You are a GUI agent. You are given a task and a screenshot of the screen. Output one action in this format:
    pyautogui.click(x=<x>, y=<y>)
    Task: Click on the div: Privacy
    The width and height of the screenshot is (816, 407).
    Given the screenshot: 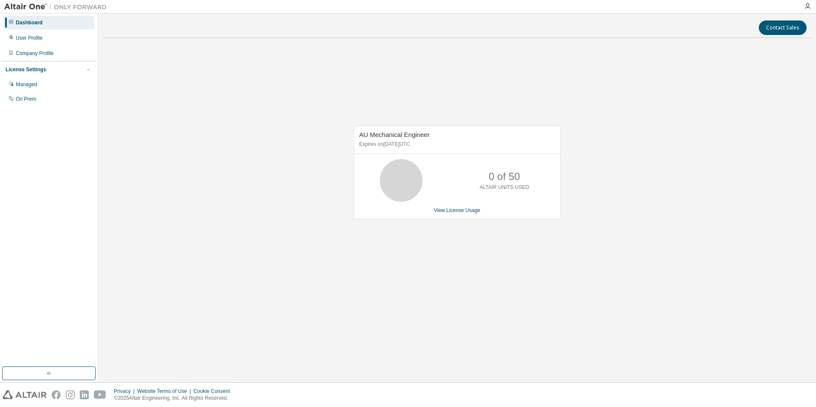 What is the action you would take?
    pyautogui.click(x=126, y=391)
    